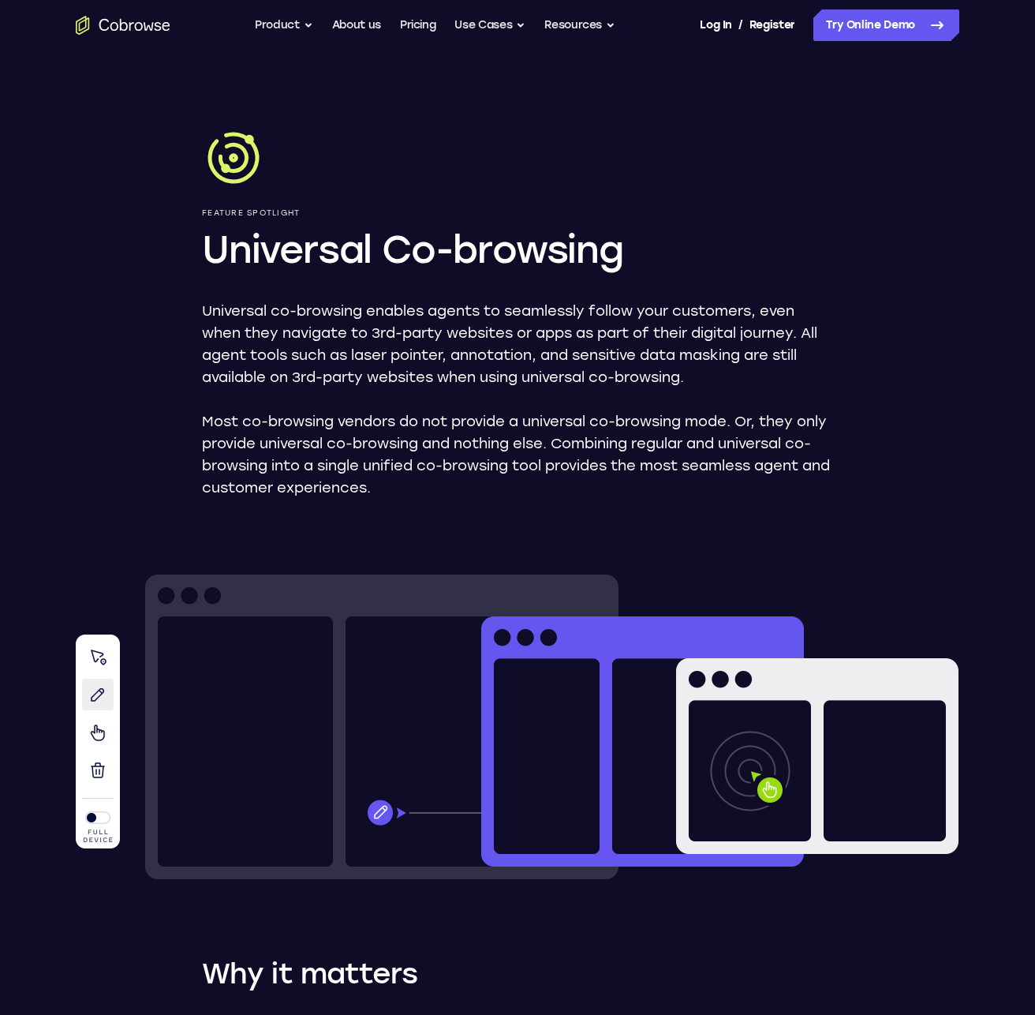  I want to click on a: Log In, so click(716, 25).